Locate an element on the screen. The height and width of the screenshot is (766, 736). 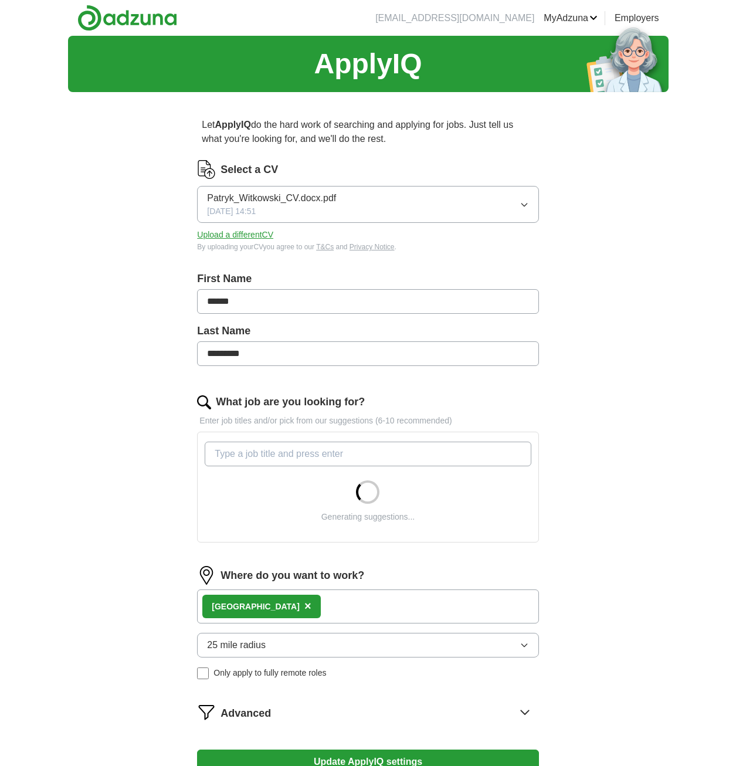
label: First Name is located at coordinates (368, 278).